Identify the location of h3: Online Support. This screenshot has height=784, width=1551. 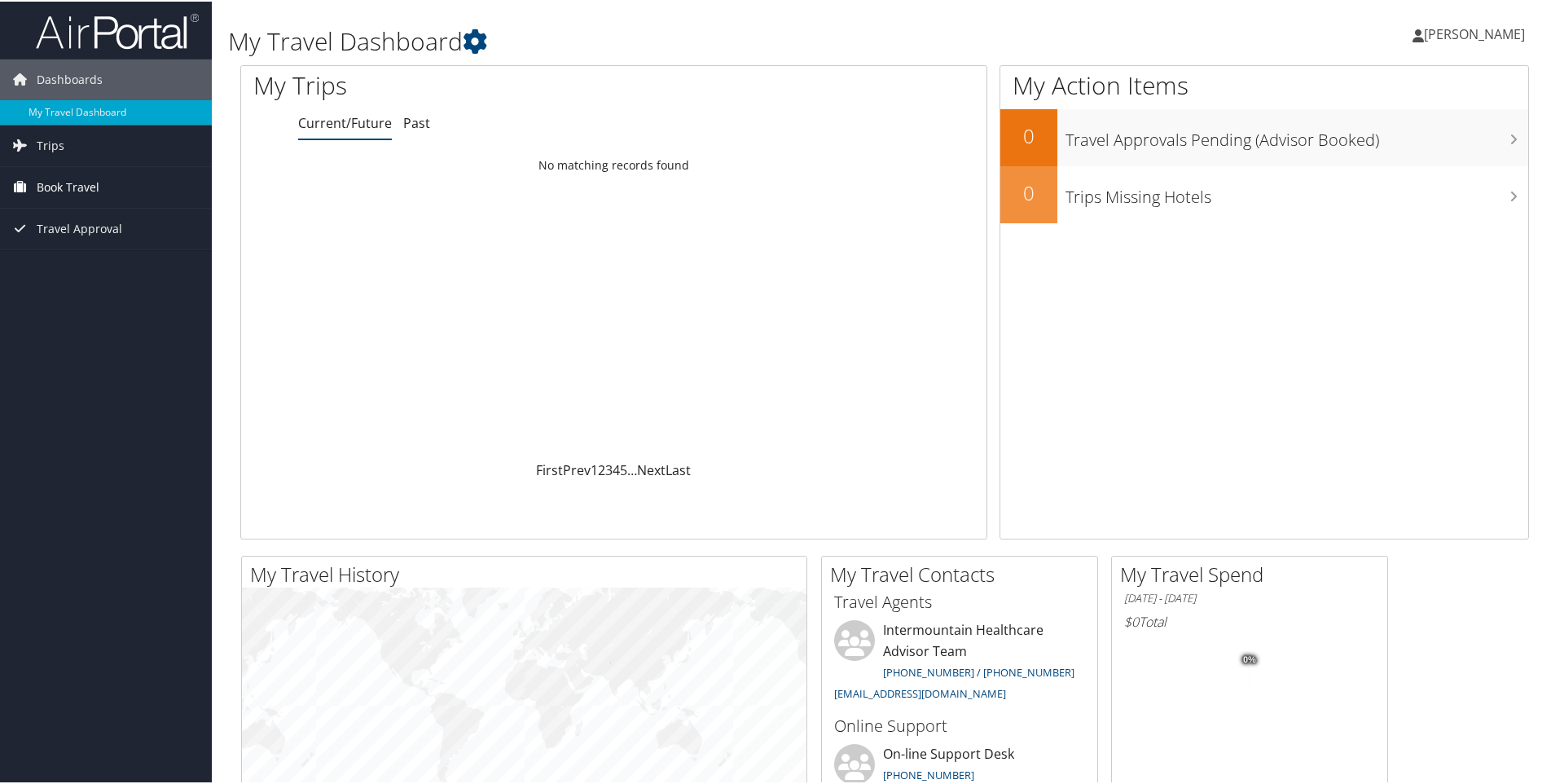
(960, 724).